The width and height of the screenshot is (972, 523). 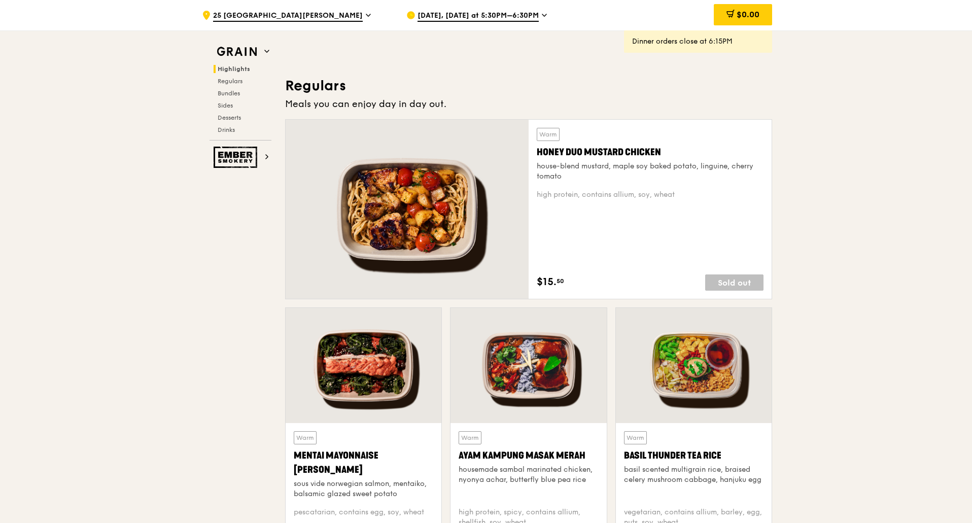 What do you see at coordinates (529, 104) in the screenshot?
I see `div: Meals you can enjoy day in day out.` at bounding box center [529, 104].